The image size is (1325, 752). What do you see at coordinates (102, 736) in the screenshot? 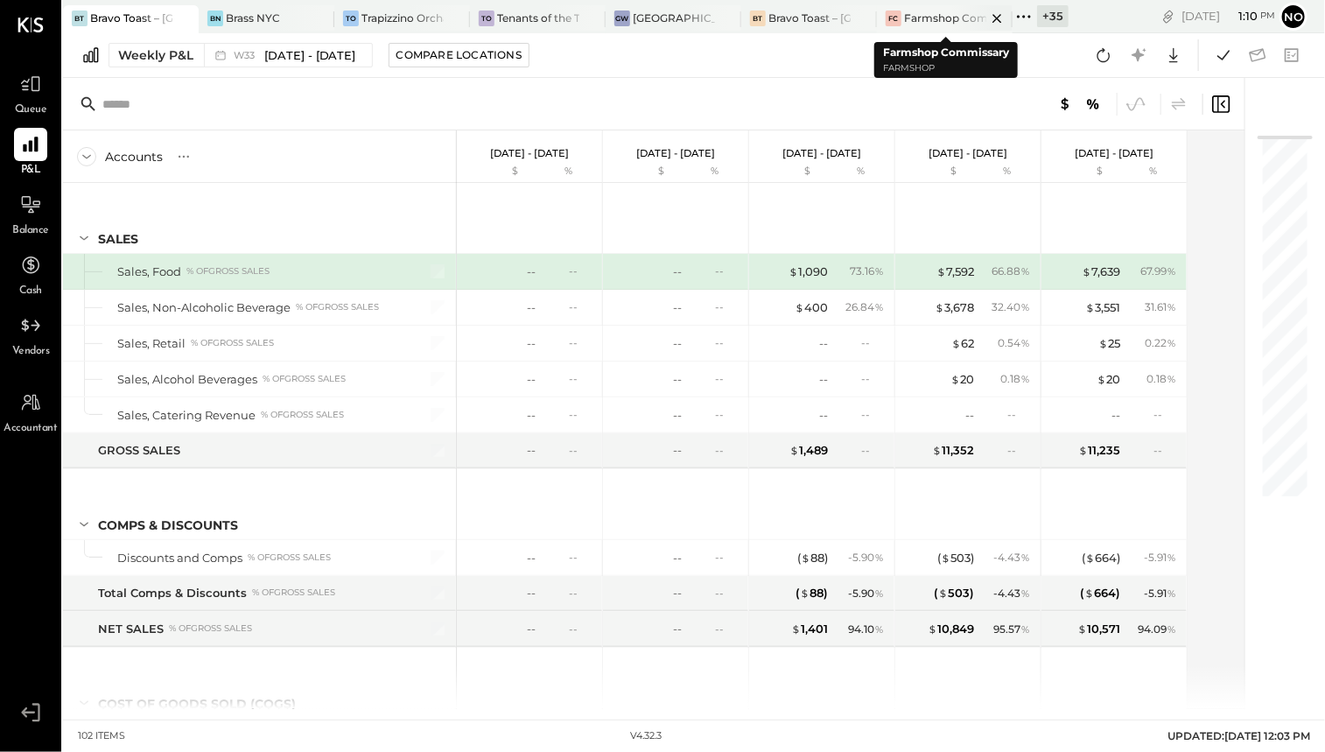
I see `div: 102 items` at bounding box center [102, 736].